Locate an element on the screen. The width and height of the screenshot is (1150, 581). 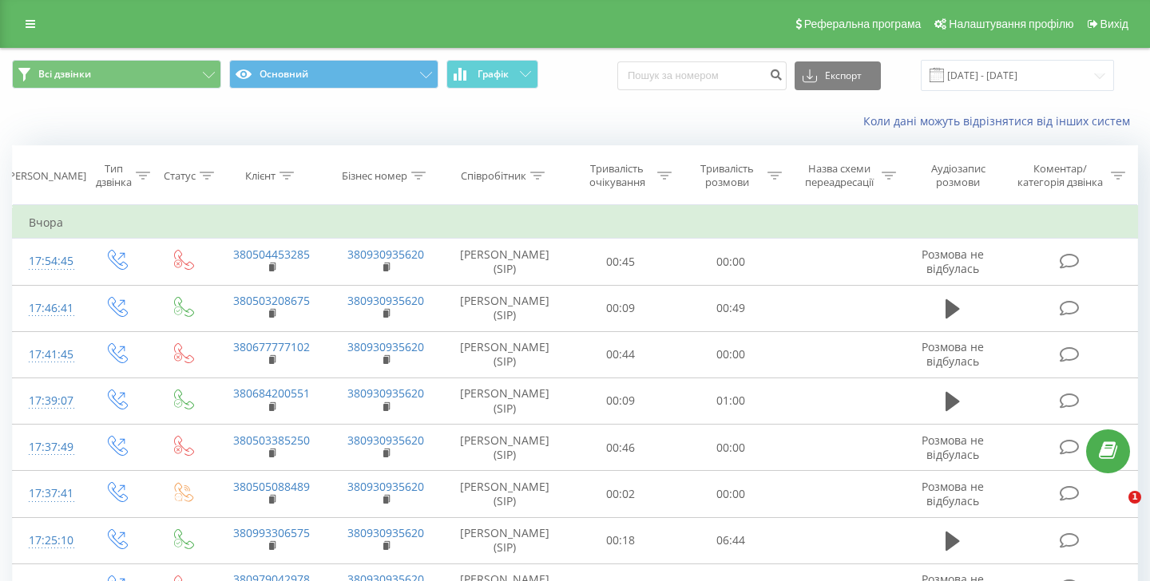
a: 380504453285 is located at coordinates (272, 254).